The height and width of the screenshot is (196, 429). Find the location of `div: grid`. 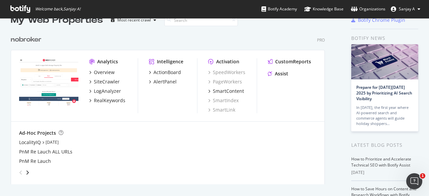

div: grid is located at coordinates (170, 106).